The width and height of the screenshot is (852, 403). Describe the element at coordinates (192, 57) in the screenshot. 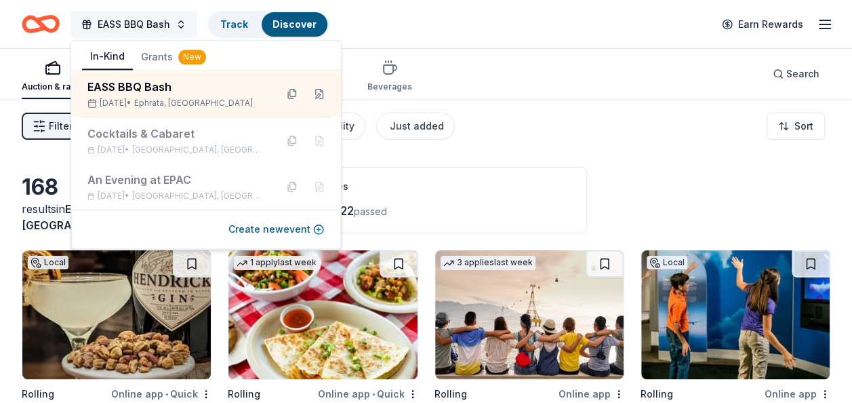

I see `div: New` at that location.